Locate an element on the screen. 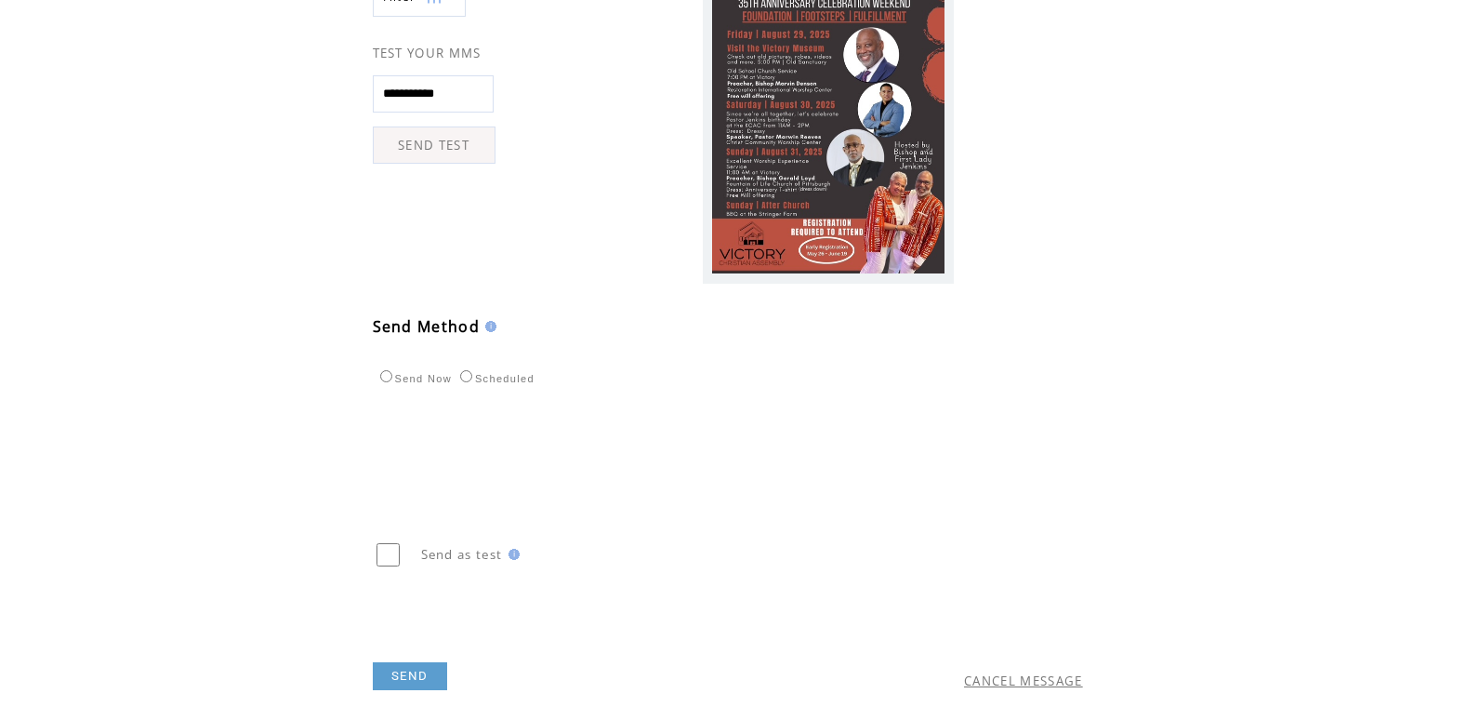  label: Send Now is located at coordinates (414, 378).